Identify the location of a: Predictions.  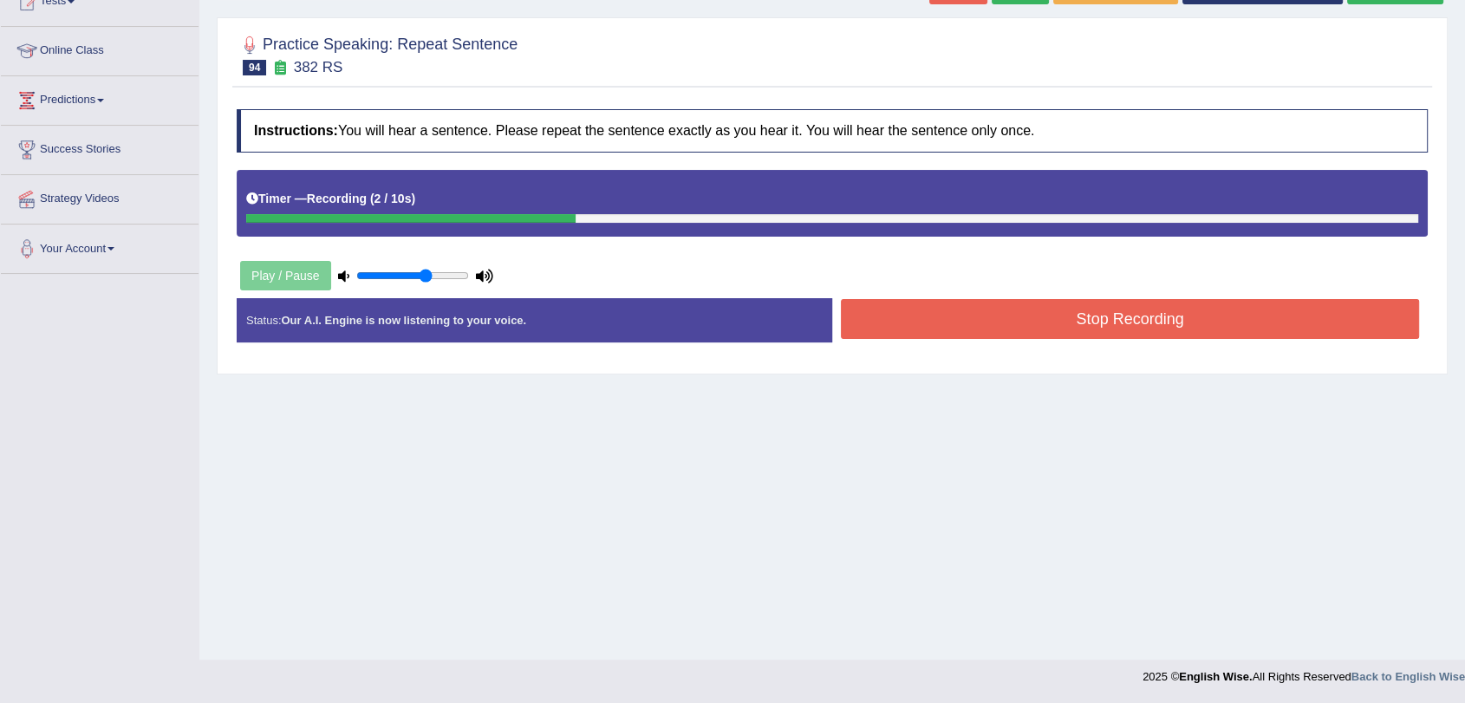
(100, 98).